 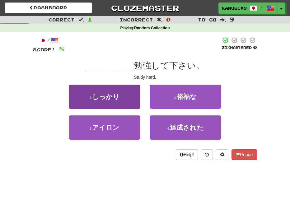 I want to click on span: 達成された, so click(x=186, y=127).